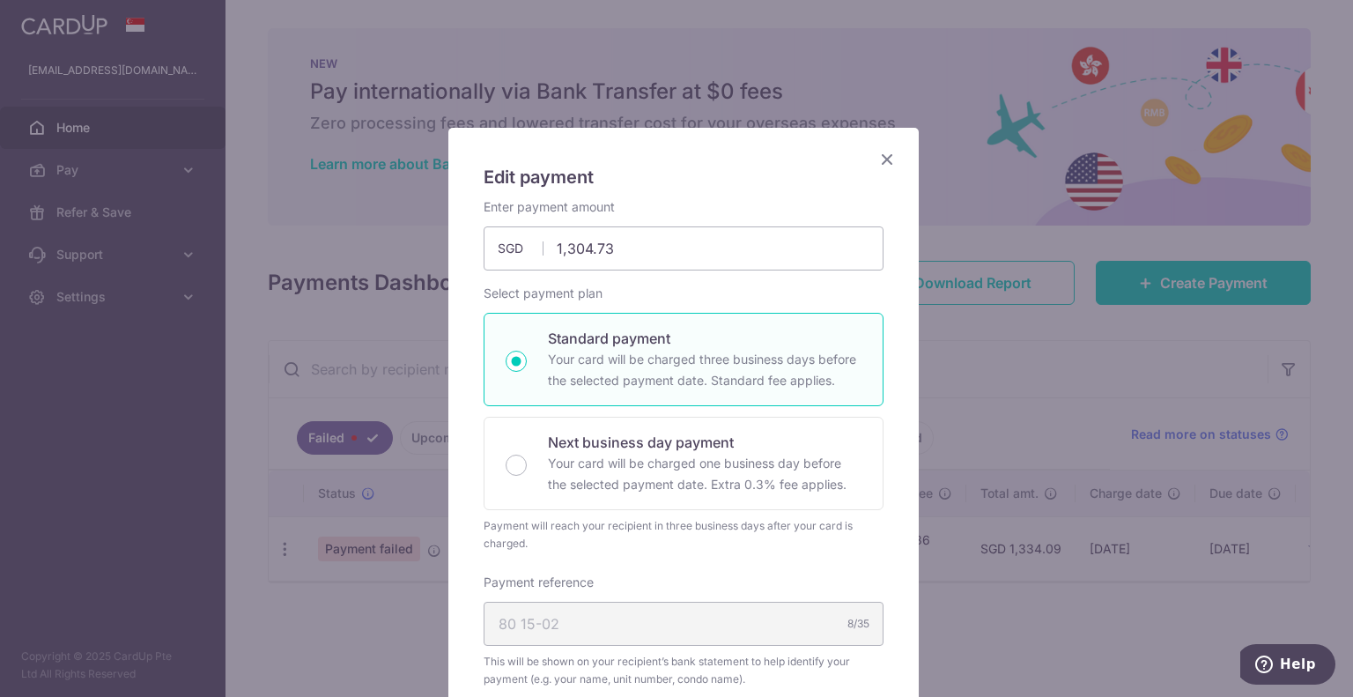 The height and width of the screenshot is (697, 1353). What do you see at coordinates (684, 177) in the screenshot?
I see `h5: Edit payment` at bounding box center [684, 177].